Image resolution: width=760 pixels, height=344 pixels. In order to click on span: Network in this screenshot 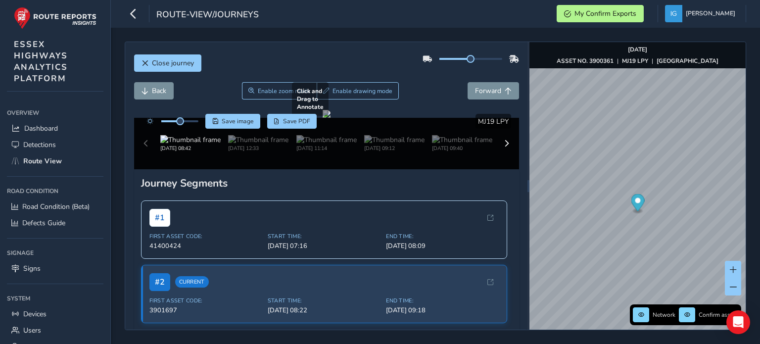, I will do `click(664, 315)`.